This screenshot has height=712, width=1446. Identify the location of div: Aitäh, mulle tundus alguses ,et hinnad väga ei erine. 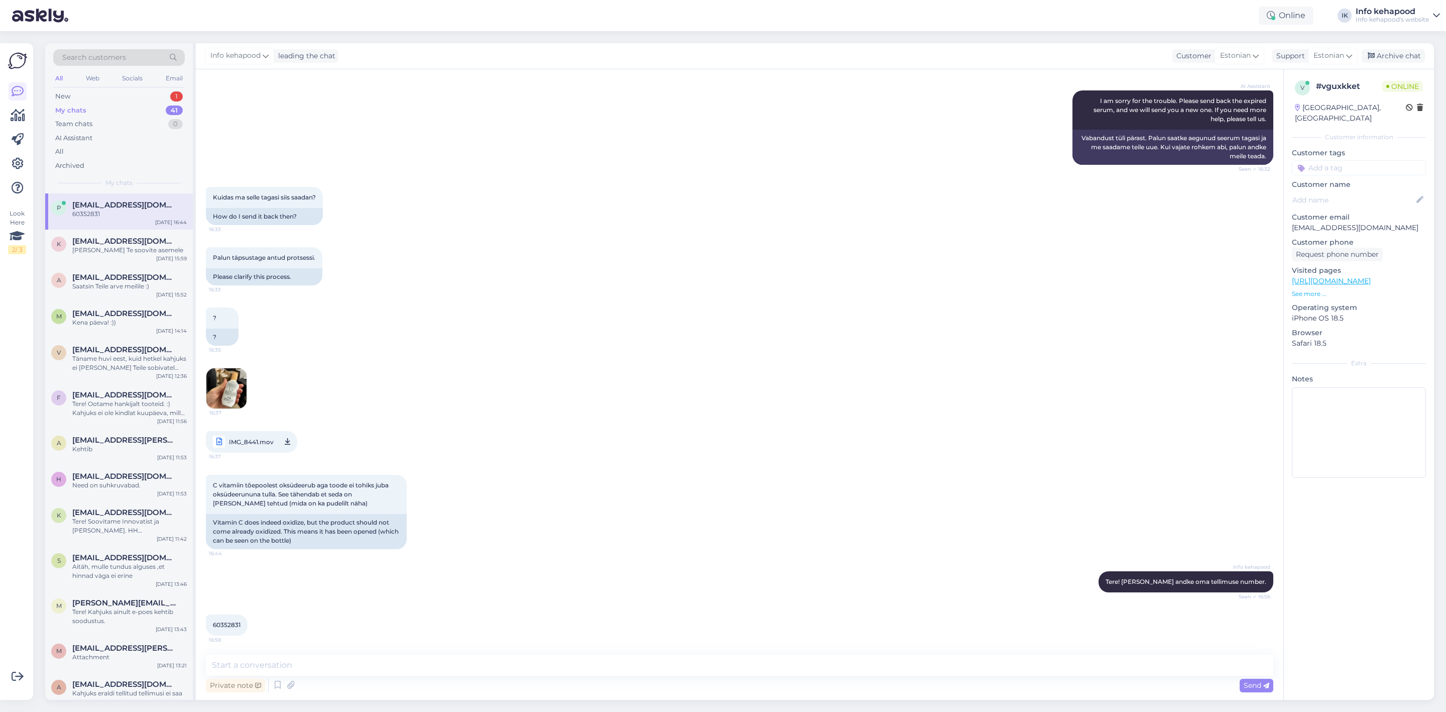
(130, 571).